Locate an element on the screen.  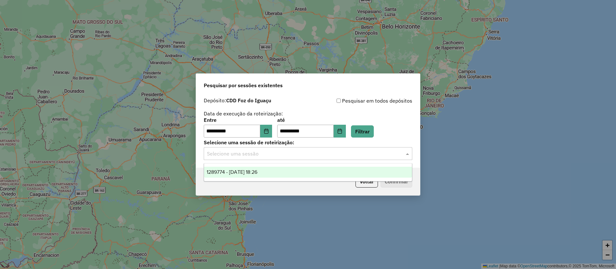
ng-dropdown-panel: Options list is located at coordinates (308, 172).